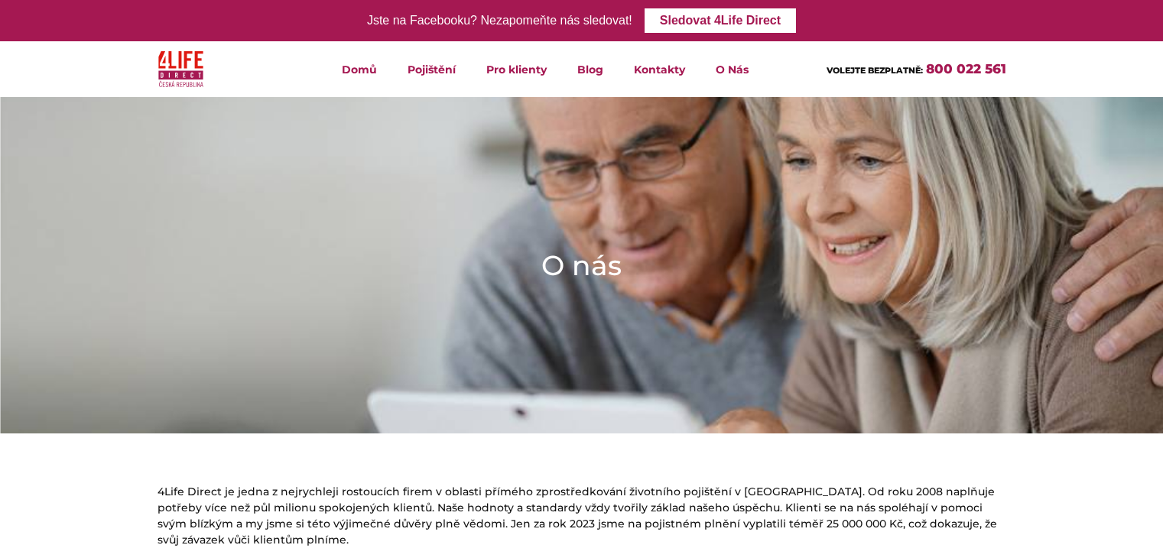  Describe the element at coordinates (499, 21) in the screenshot. I see `div: Jste na Facebooku? Nezapomeňte nás sledovat!` at that location.